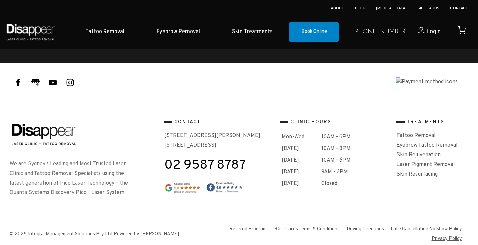 The height and width of the screenshot is (245, 478). I want to click on a: Login, so click(424, 32).